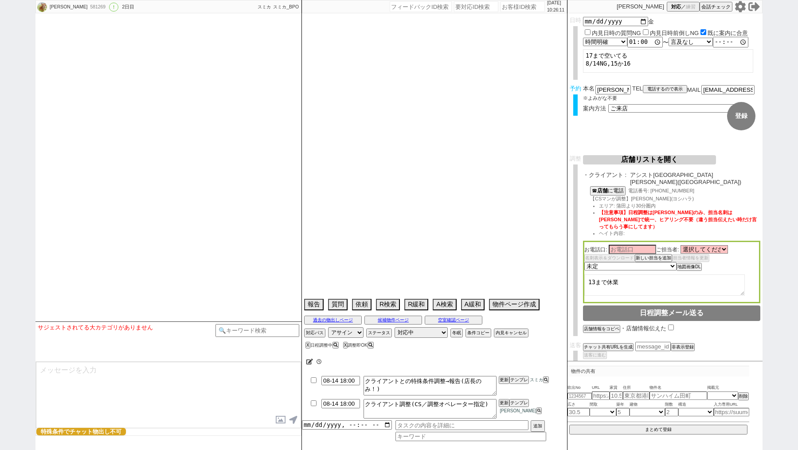 The width and height of the screenshot is (798, 450). Describe the element at coordinates (595, 355) in the screenshot. I see `button: 送客に進む` at that location.